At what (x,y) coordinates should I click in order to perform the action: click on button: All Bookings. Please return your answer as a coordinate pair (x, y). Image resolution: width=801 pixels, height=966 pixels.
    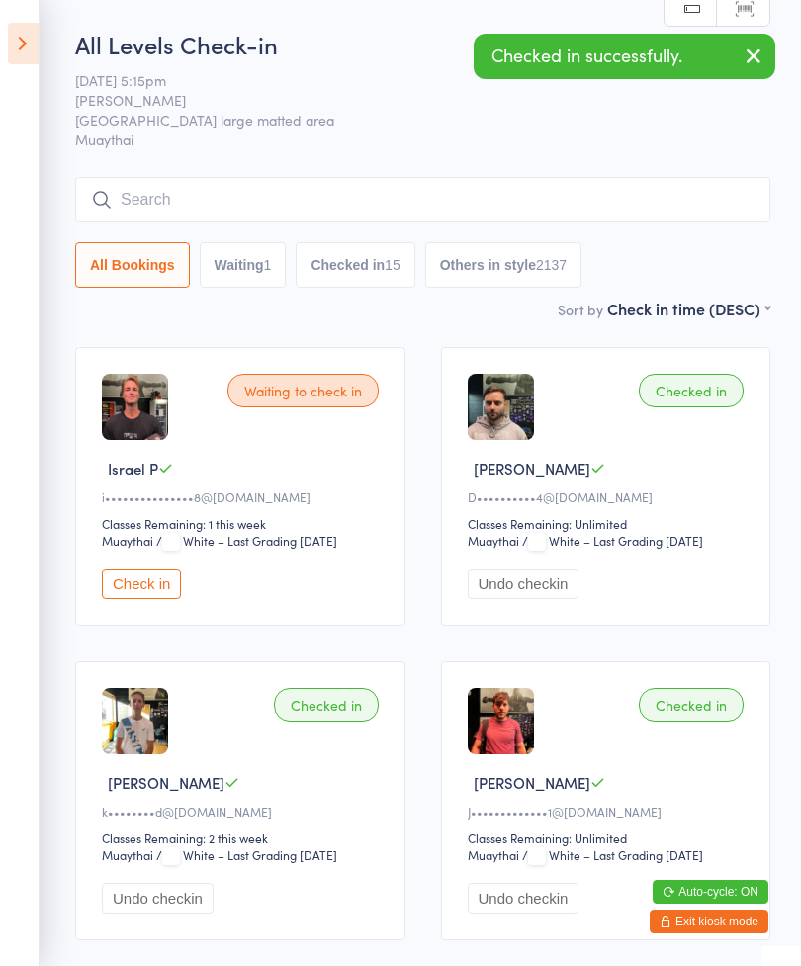
    Looking at the image, I should click on (132, 265).